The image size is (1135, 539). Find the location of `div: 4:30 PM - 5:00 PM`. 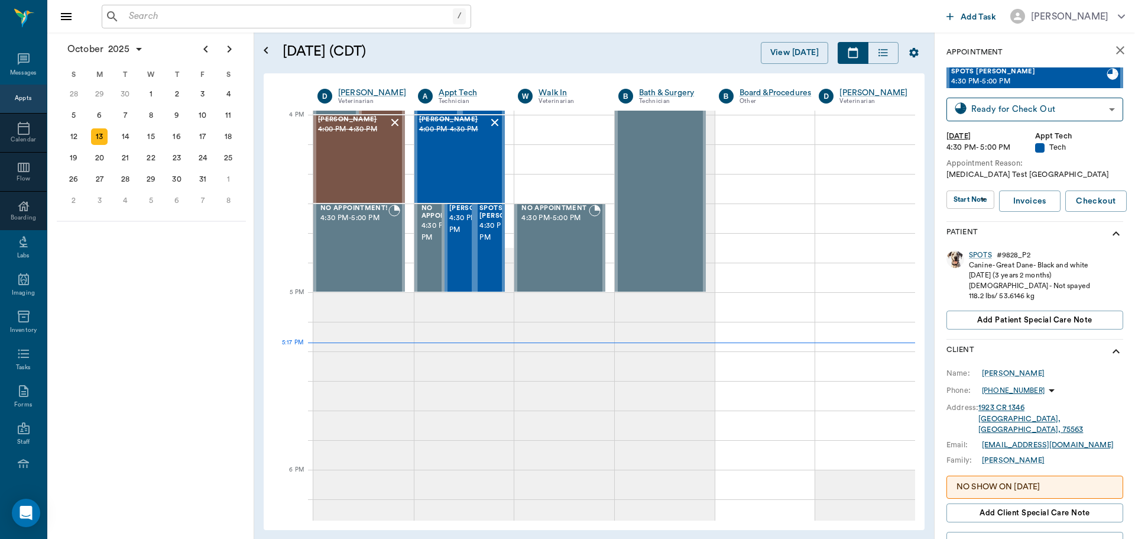

div: 4:30 PM - 5:00 PM is located at coordinates (991, 147).